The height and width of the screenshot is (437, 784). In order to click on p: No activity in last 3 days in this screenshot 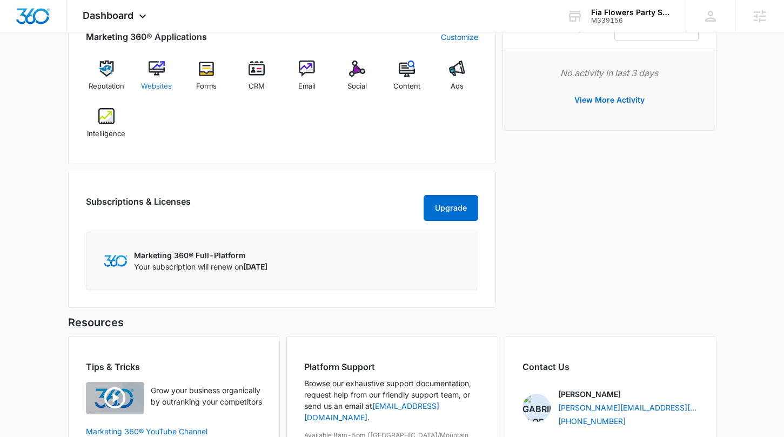, I will do `click(609, 73)`.